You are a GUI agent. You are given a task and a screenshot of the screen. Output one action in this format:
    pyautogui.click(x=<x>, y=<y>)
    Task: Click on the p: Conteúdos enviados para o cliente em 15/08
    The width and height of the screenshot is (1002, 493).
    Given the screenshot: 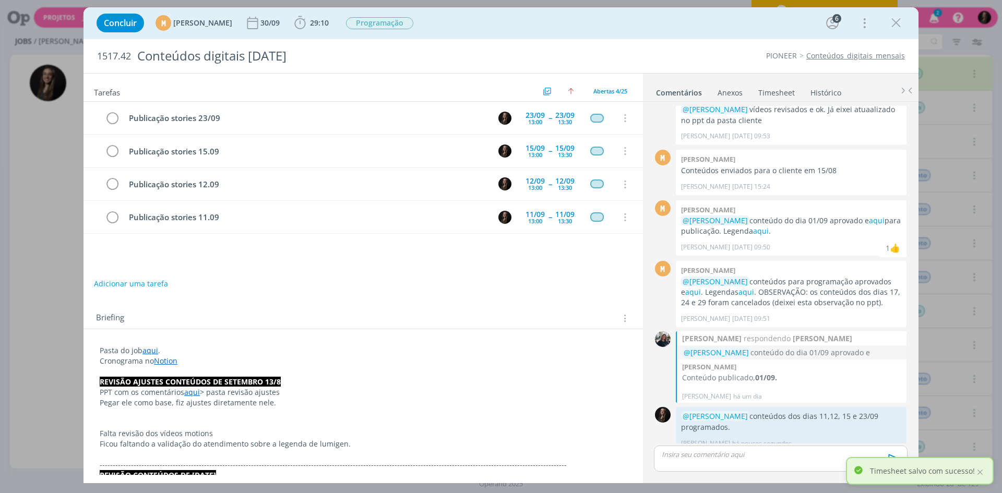 What is the action you would take?
    pyautogui.click(x=791, y=171)
    